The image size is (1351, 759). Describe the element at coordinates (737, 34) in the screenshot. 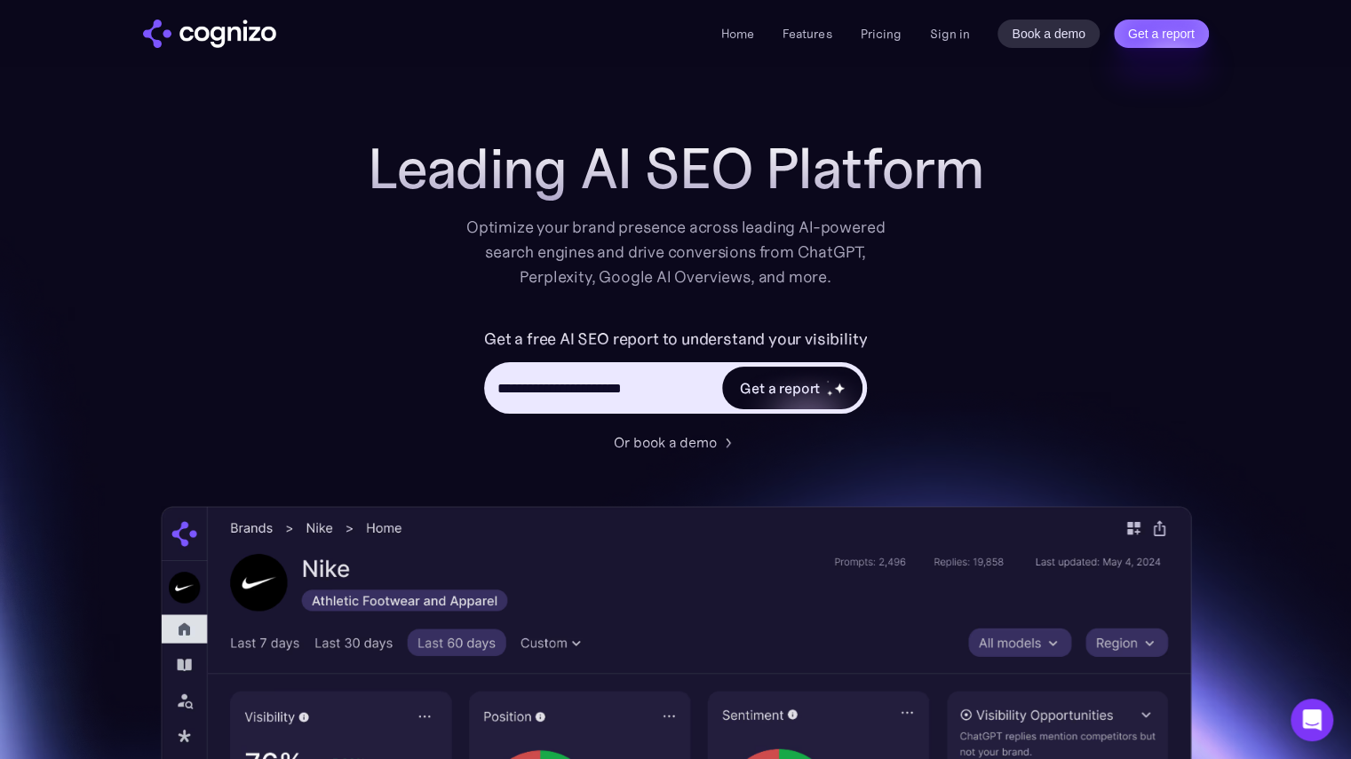

I see `a: Home` at that location.